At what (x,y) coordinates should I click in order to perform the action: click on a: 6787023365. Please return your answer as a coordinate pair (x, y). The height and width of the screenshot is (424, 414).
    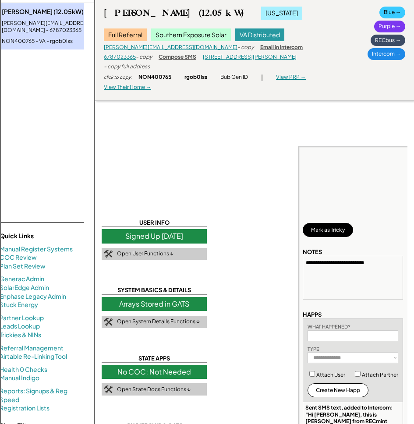
    Looking at the image, I should click on (120, 57).